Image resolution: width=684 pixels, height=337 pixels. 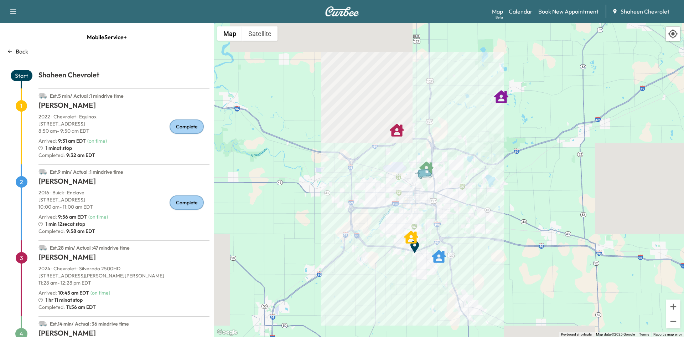 I want to click on span: 9:31 am EDT, so click(x=72, y=141).